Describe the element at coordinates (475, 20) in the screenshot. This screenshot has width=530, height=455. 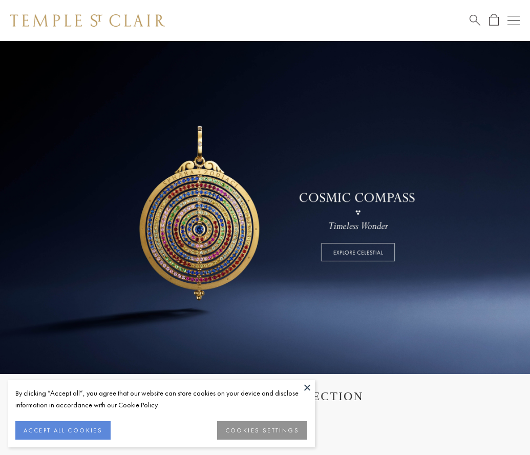
I see `a: Search` at that location.